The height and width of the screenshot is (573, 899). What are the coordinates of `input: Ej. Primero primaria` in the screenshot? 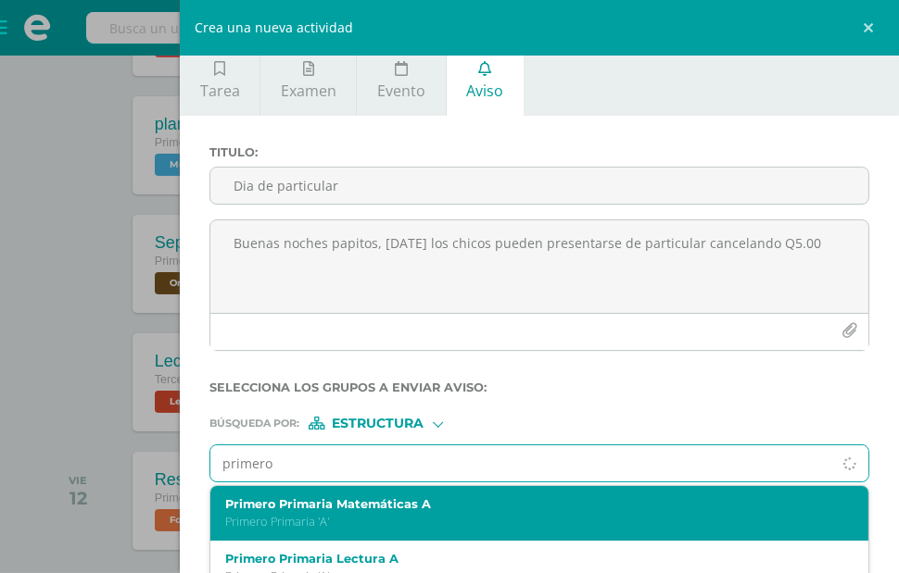 It's located at (521, 463).